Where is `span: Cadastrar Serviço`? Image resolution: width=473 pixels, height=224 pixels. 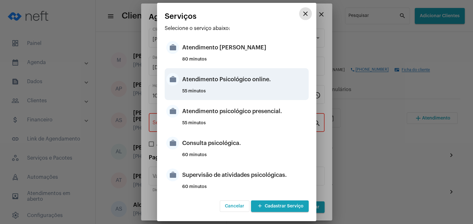 span: Cadastrar Serviço is located at coordinates (280, 206).